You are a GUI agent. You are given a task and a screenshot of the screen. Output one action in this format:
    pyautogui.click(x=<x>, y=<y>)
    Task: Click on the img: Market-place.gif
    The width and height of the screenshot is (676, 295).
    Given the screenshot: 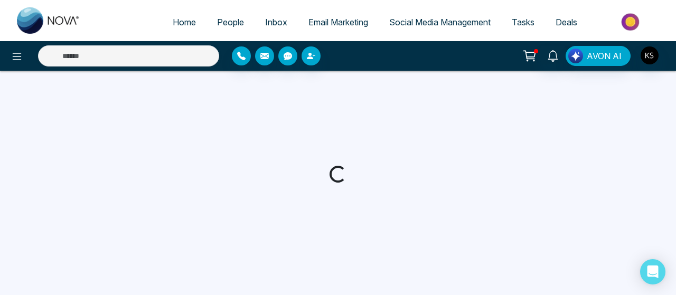 What is the action you would take?
    pyautogui.click(x=631, y=22)
    